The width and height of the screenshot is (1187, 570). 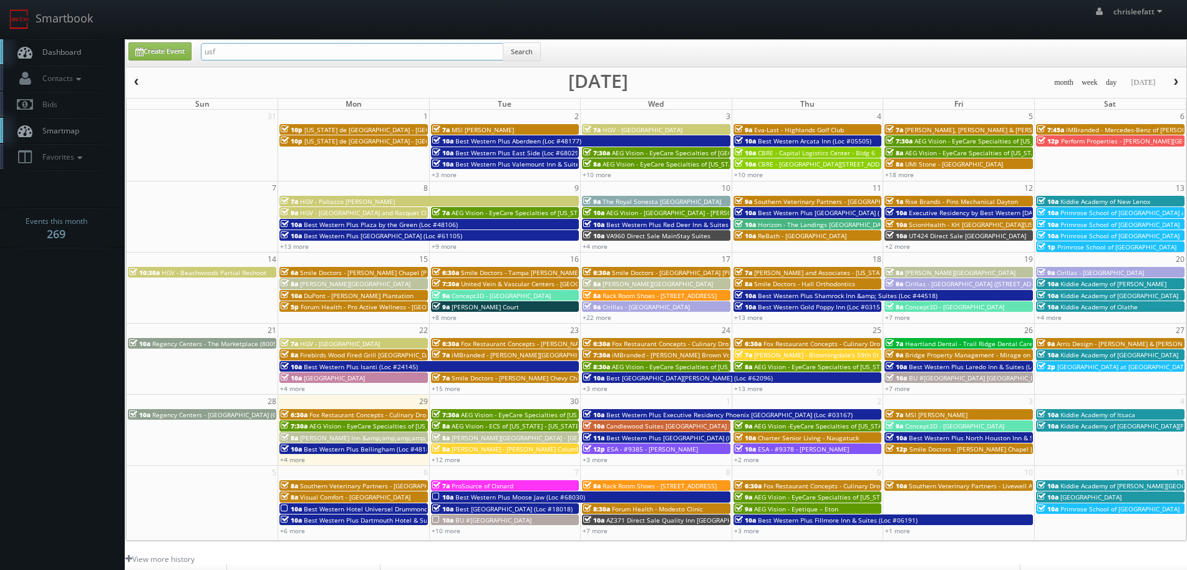 I want to click on span: 1a, so click(x=894, y=201).